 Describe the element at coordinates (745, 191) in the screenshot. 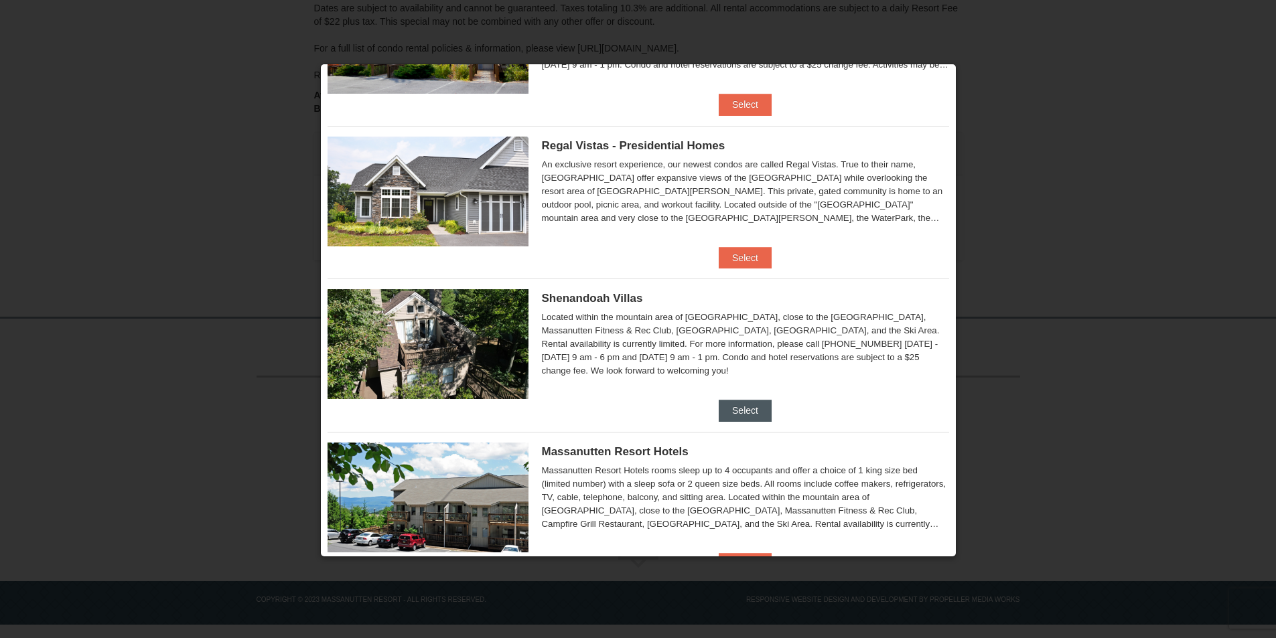

I see `div: An exclusive resort experience, our newest condos are called Regal Vistas. True to their name, [G...` at that location.